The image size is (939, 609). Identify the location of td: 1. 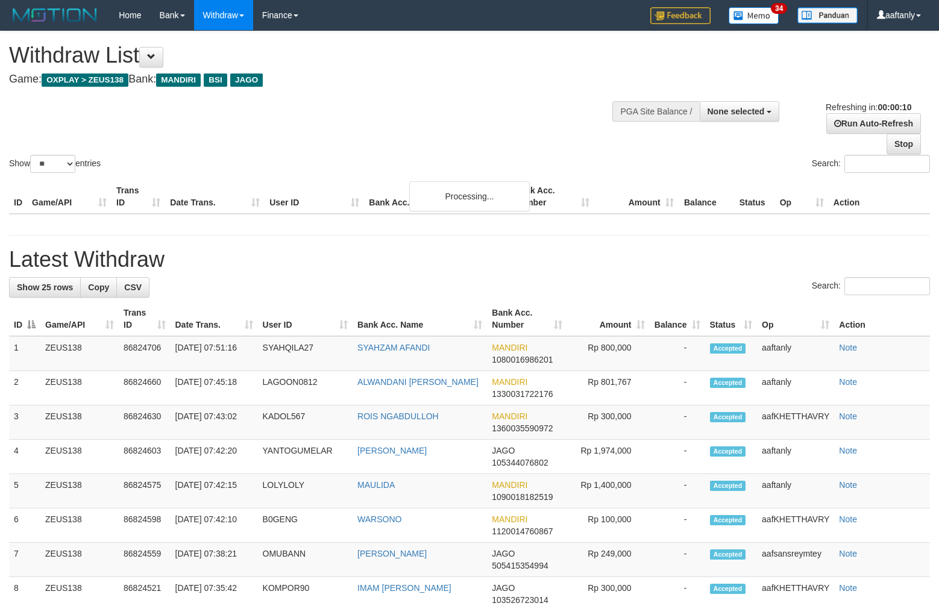
(25, 354).